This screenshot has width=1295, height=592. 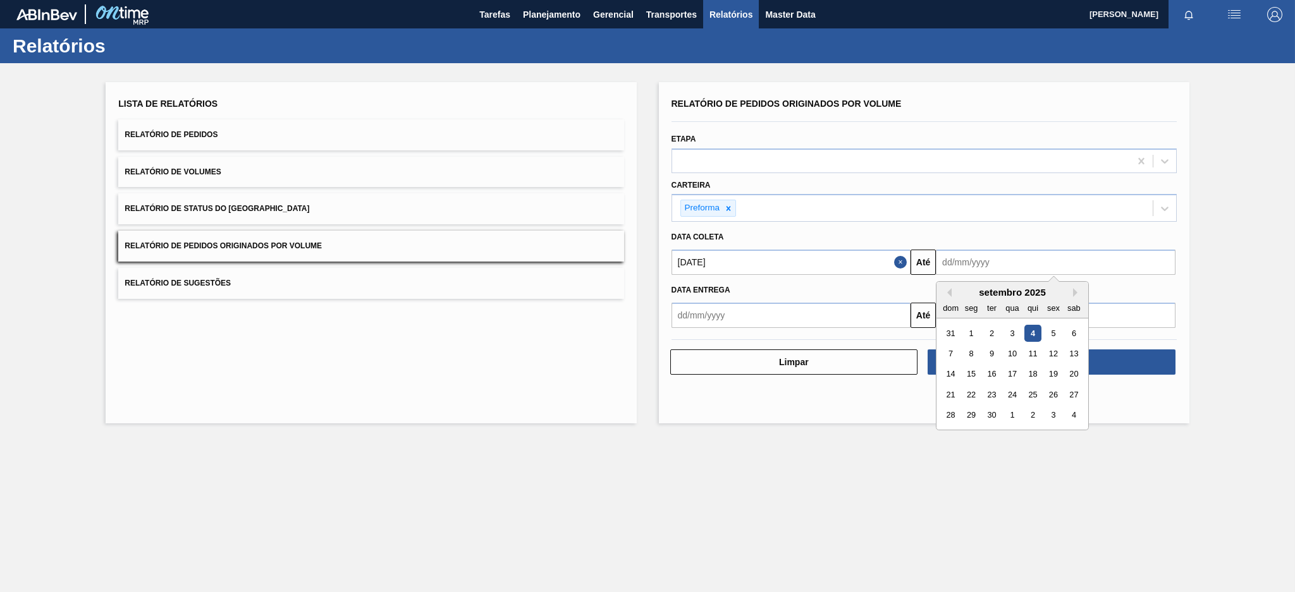 What do you see at coordinates (1012, 395) in the screenshot?
I see `div: Choose quarta-feira, 24 de setembro de 2025` at bounding box center [1012, 395].